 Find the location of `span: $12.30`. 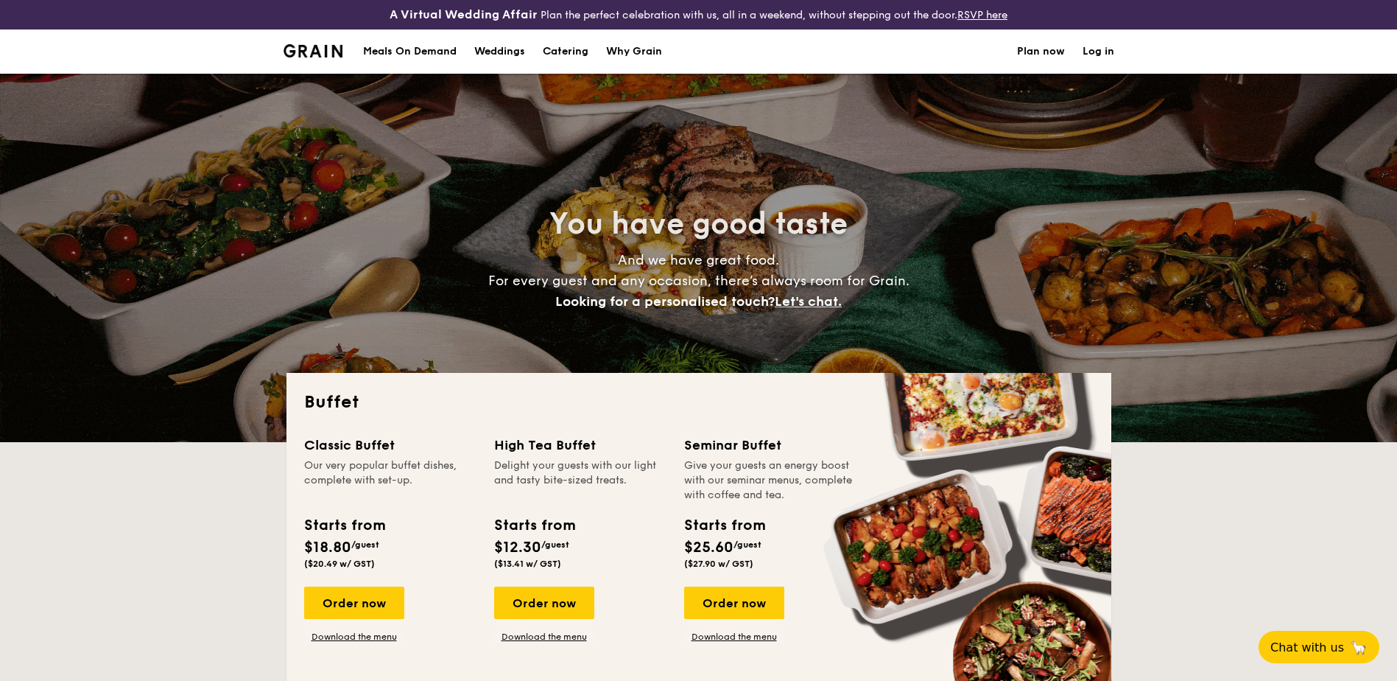

span: $12.30 is located at coordinates (518, 547).